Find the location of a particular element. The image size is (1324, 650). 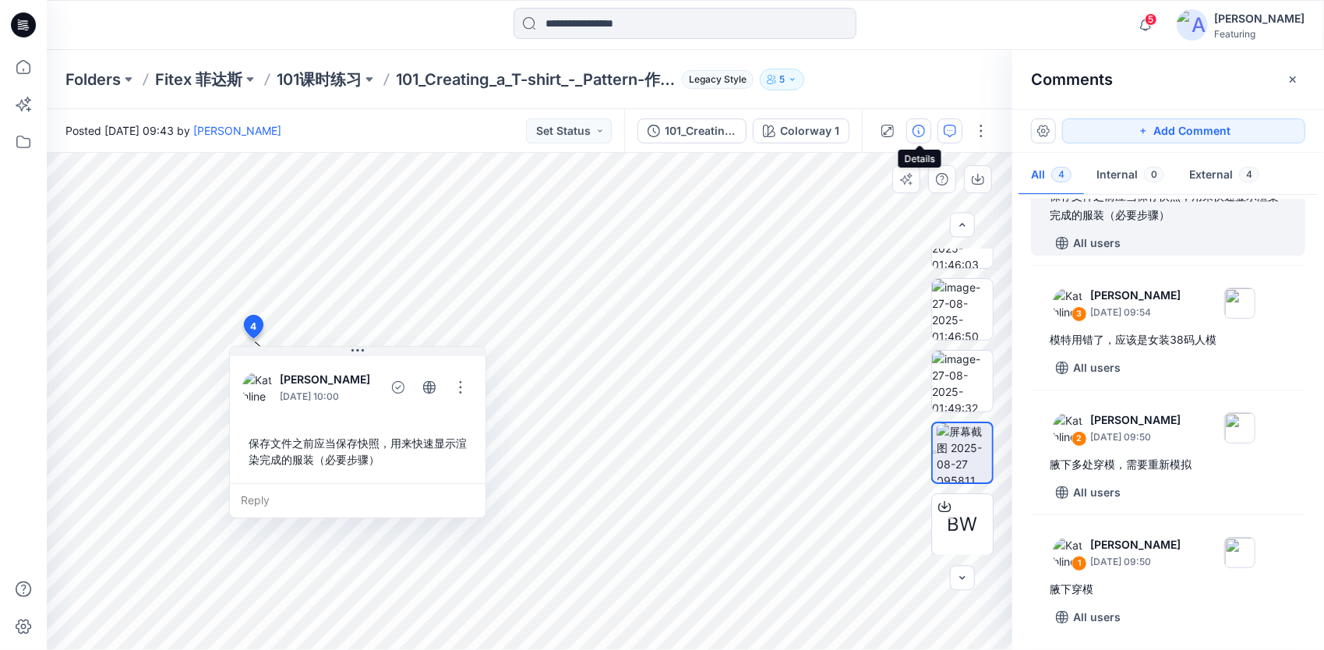

div: 腋下多处穿模，需要重新模拟 is located at coordinates (1168, 465).